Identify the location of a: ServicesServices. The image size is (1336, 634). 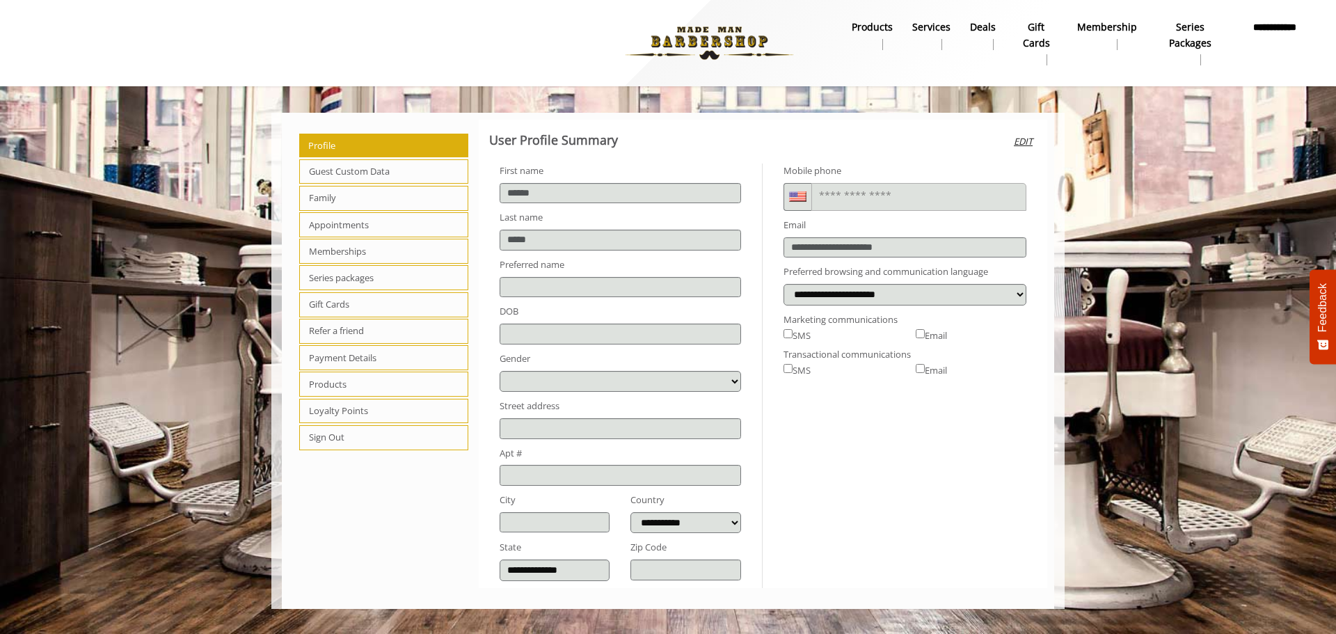
(931, 35).